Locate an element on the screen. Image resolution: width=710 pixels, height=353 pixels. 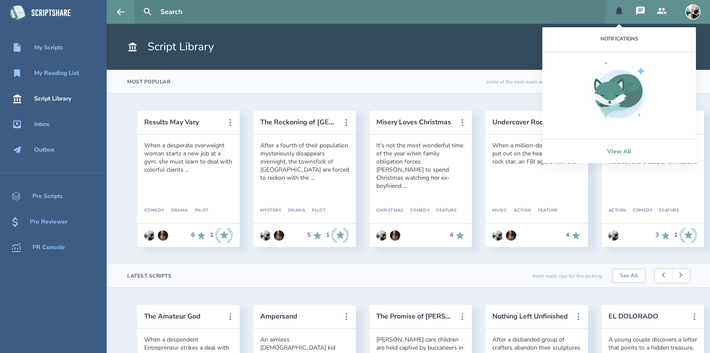
div: When a desperate overweight woman starts a new job at a gym, she must learn to deal with colorful... is located at coordinates (188, 158).